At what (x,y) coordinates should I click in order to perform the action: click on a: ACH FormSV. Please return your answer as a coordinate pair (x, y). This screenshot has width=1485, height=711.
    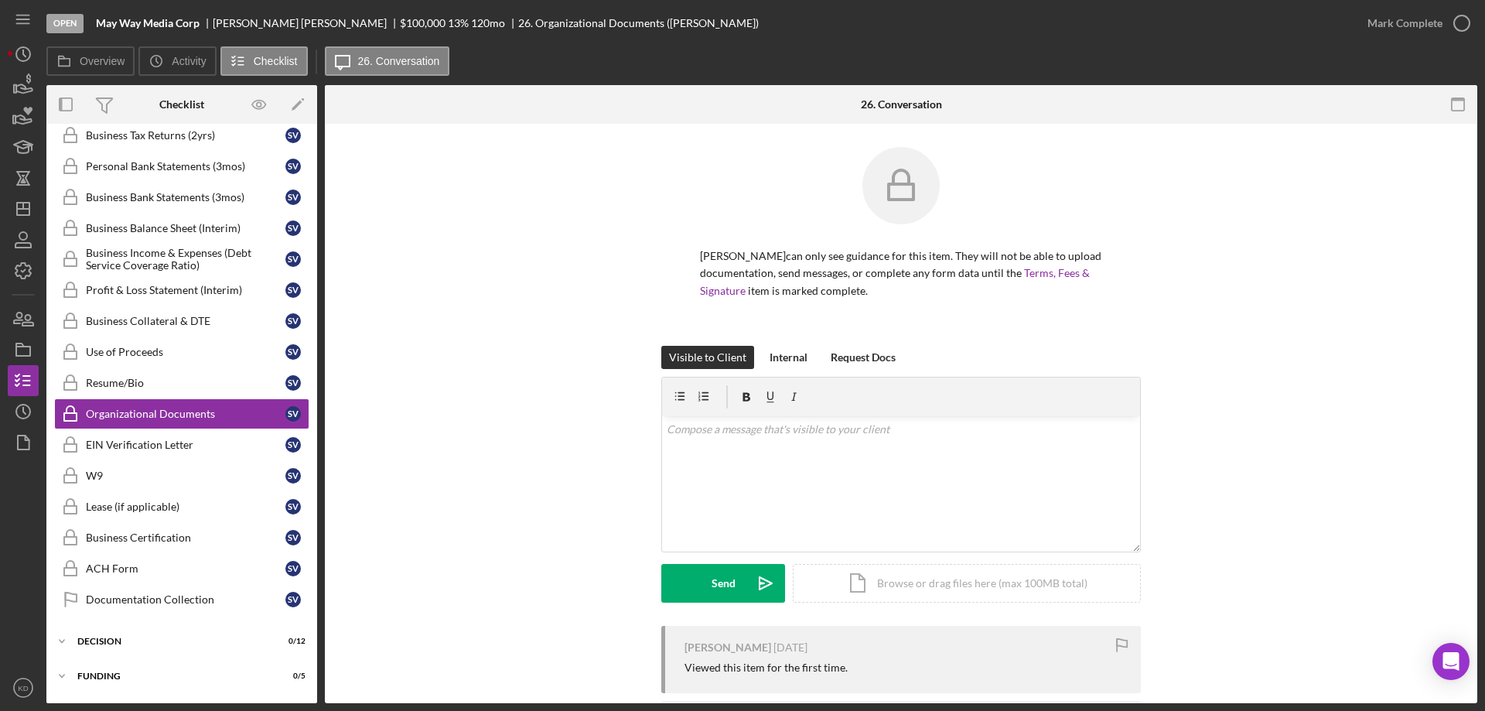
    Looking at the image, I should click on (182, 568).